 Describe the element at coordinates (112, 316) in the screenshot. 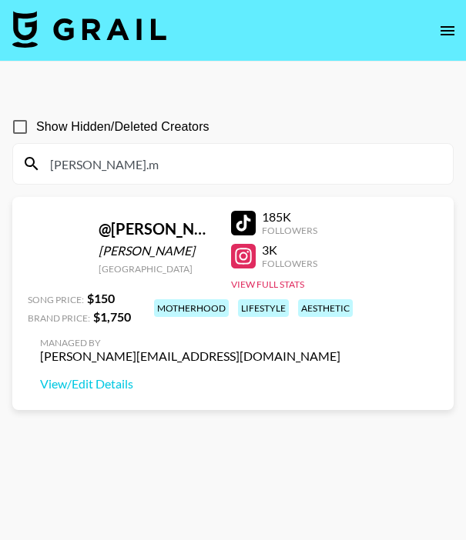

I see `strong: $ 1,750` at that location.